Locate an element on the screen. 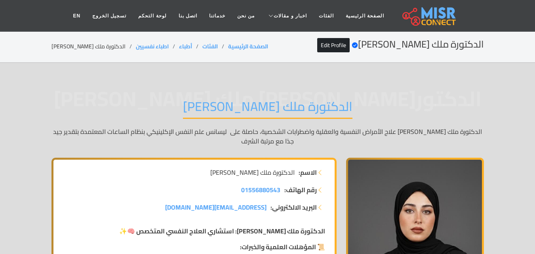 Image resolution: width=535 pixels, height=254 pixels. strong: 📜 المؤهلات العلمية والخبرات: is located at coordinates (282, 247).